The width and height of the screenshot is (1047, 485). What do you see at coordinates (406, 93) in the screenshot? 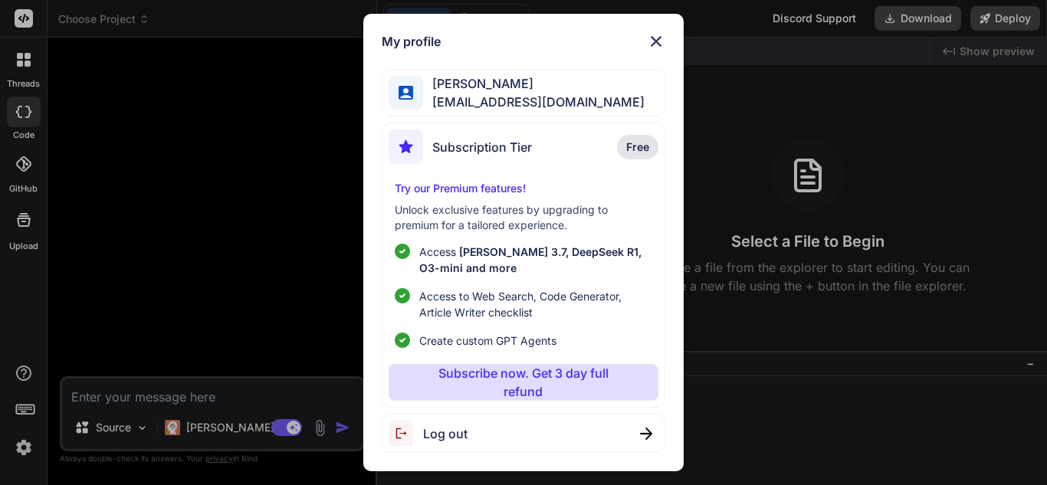
I see `img: profile` at bounding box center [406, 93].